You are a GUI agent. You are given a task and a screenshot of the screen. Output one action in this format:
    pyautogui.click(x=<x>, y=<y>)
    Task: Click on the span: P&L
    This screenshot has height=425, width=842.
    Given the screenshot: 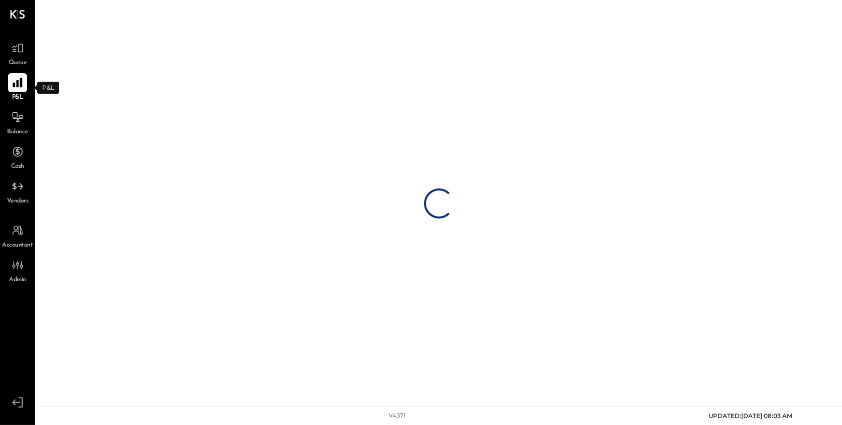 What is the action you would take?
    pyautogui.click(x=18, y=98)
    